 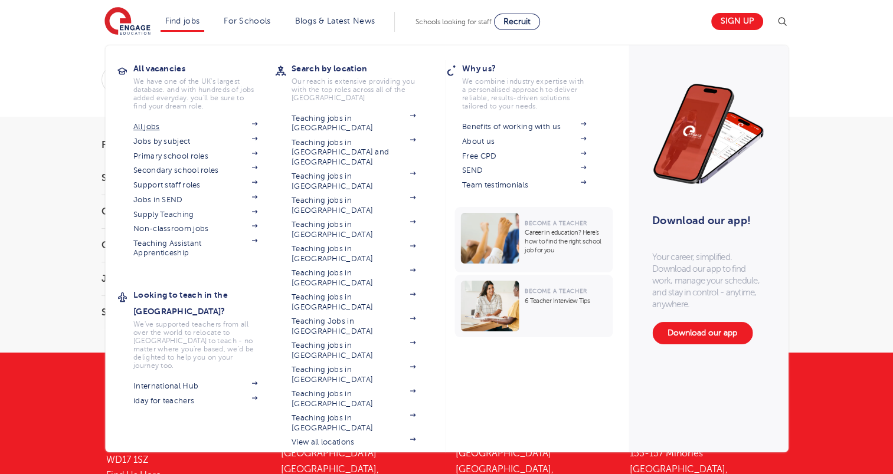 What do you see at coordinates (708, 281) in the screenshot?
I see `p: Your career, simplified. Download our app to find work, manage your schedule, and stay in control...` at bounding box center [708, 281].